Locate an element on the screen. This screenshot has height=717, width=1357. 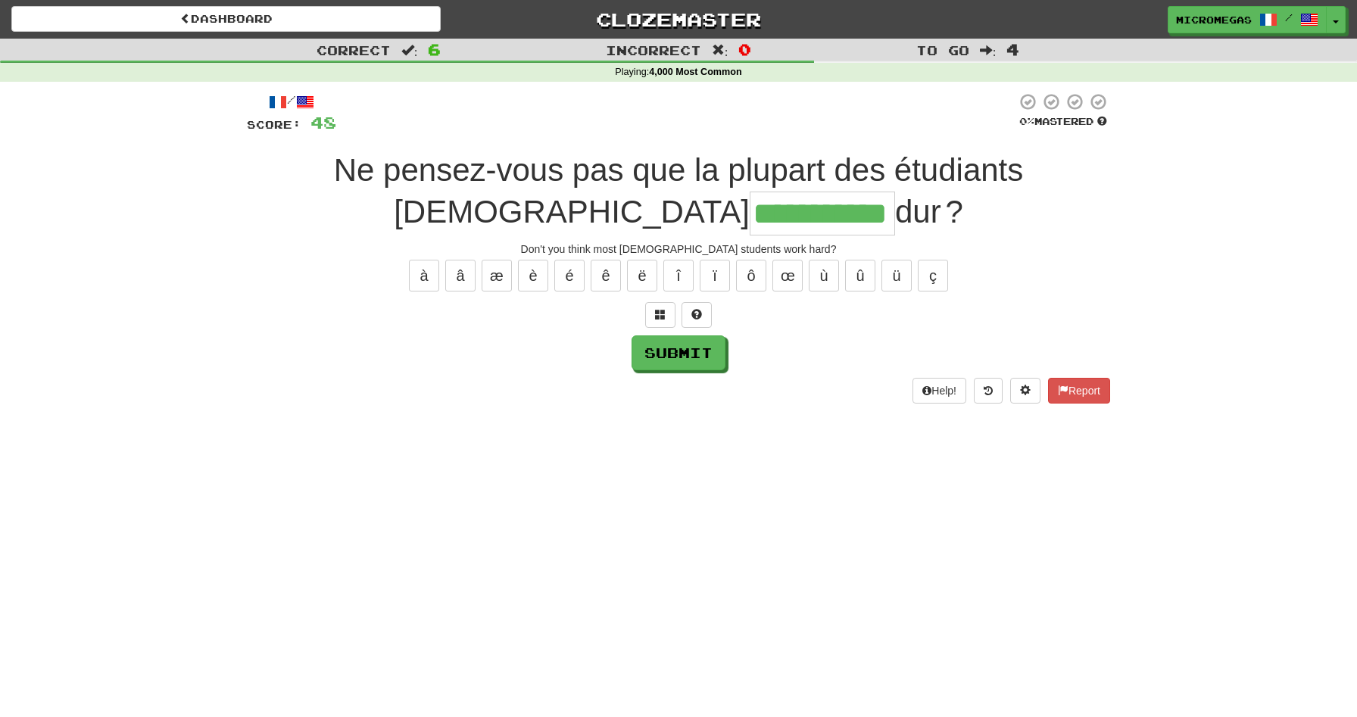
button: è is located at coordinates (533, 276).